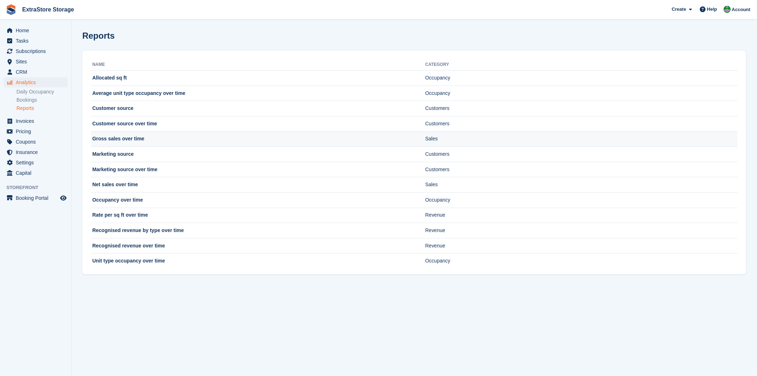 This screenshot has height=376, width=757. I want to click on span: Booking Portal, so click(37, 198).